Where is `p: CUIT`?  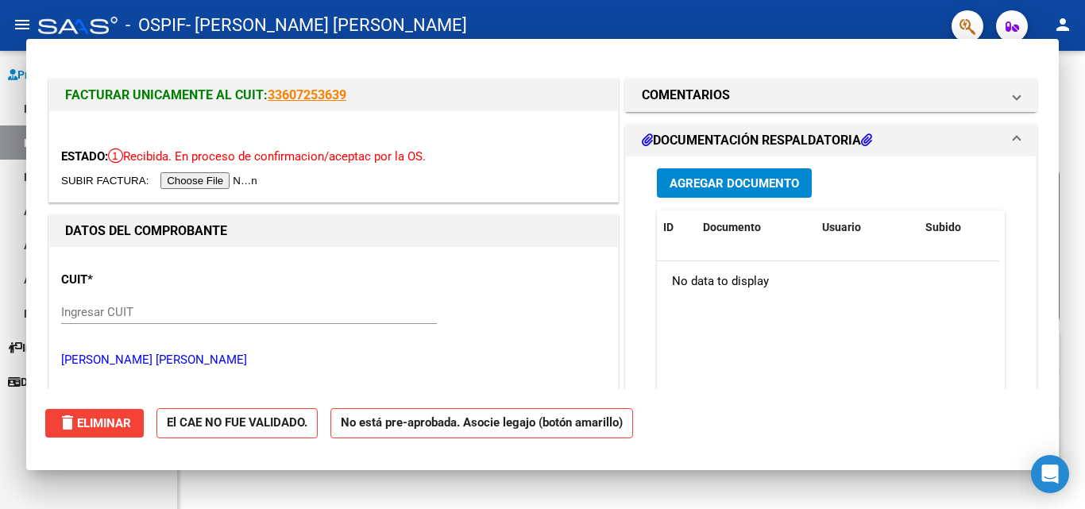 p: CUIT is located at coordinates (143, 280).